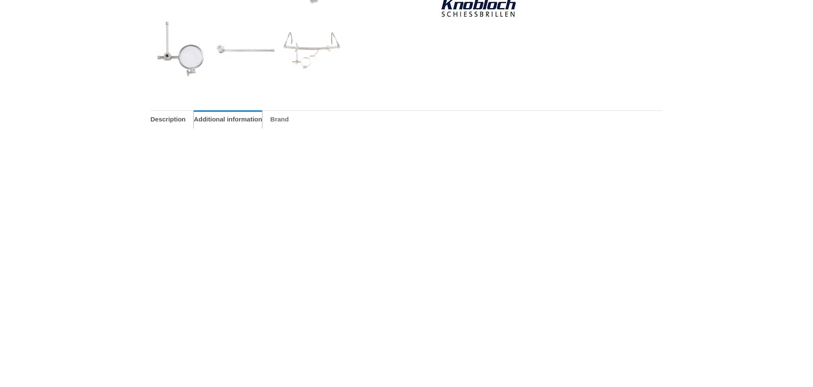  I want to click on a: Additional information, so click(228, 119).